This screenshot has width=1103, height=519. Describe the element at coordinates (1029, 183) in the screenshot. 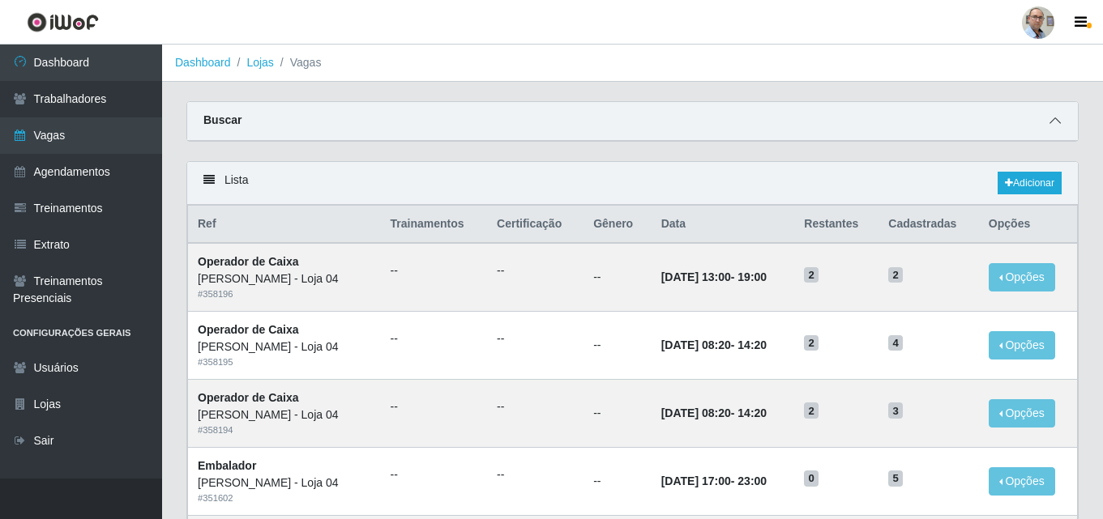

I see `a: Adicionar` at that location.